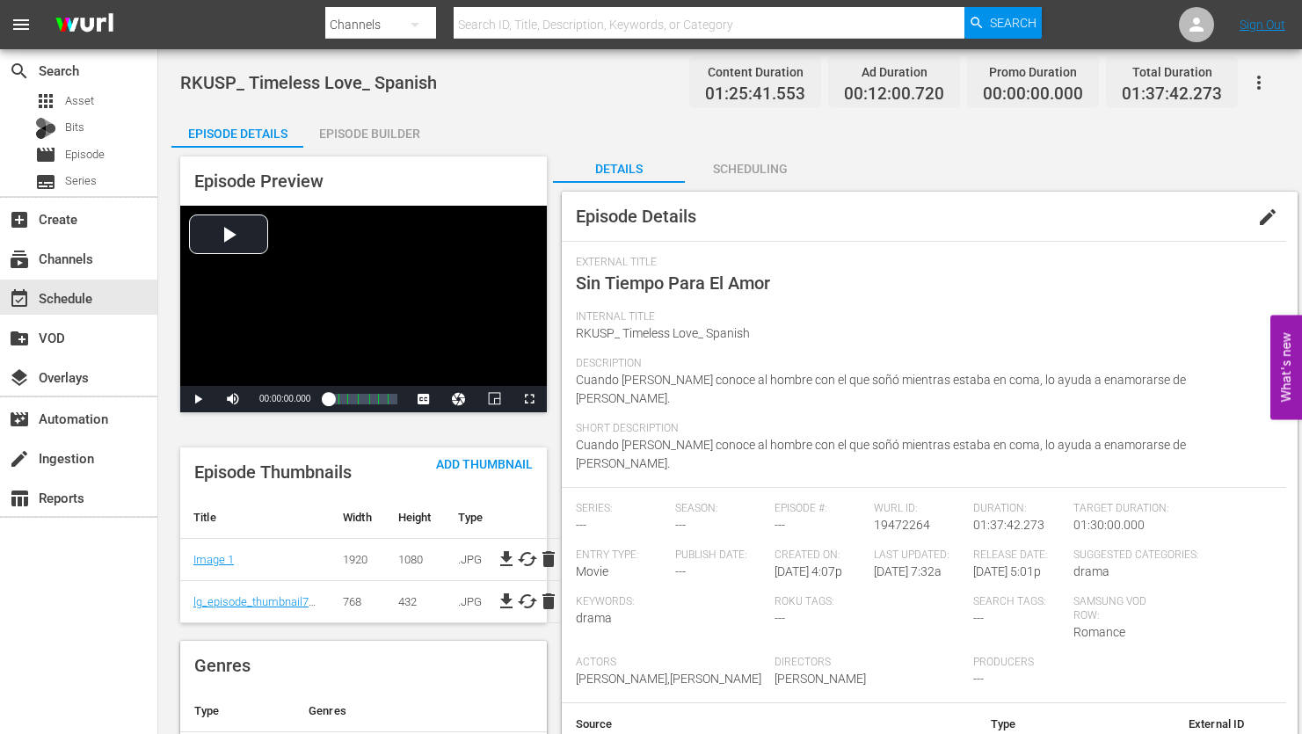  What do you see at coordinates (369, 130) in the screenshot?
I see `button: Episode Builder` at bounding box center [369, 130].